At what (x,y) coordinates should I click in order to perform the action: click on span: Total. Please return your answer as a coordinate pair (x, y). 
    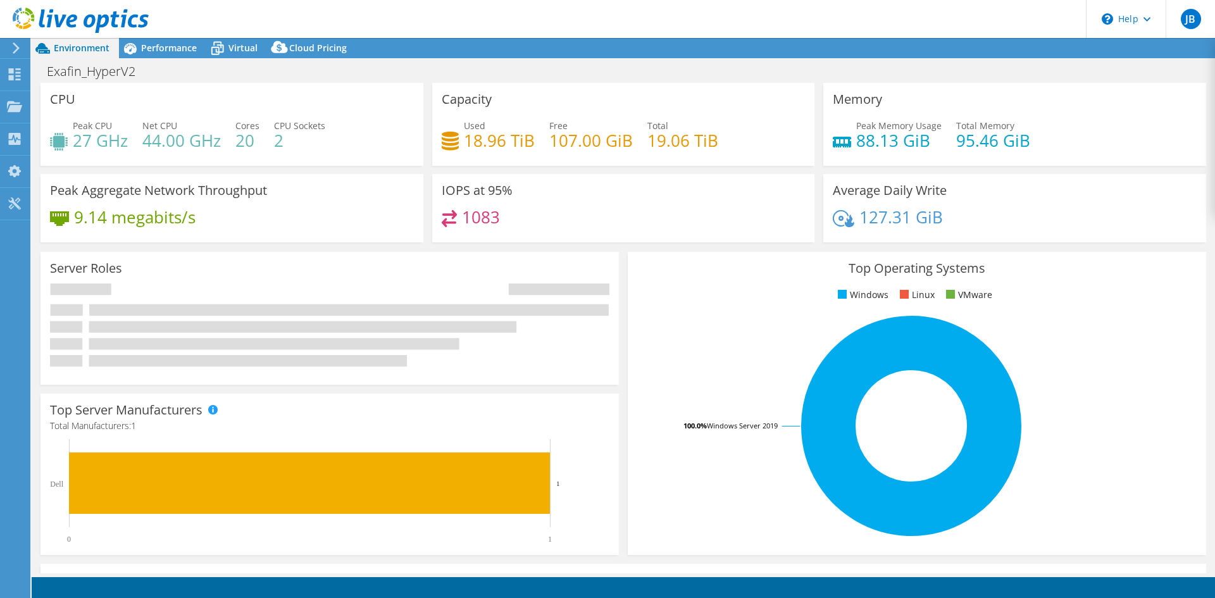
    Looking at the image, I should click on (657, 125).